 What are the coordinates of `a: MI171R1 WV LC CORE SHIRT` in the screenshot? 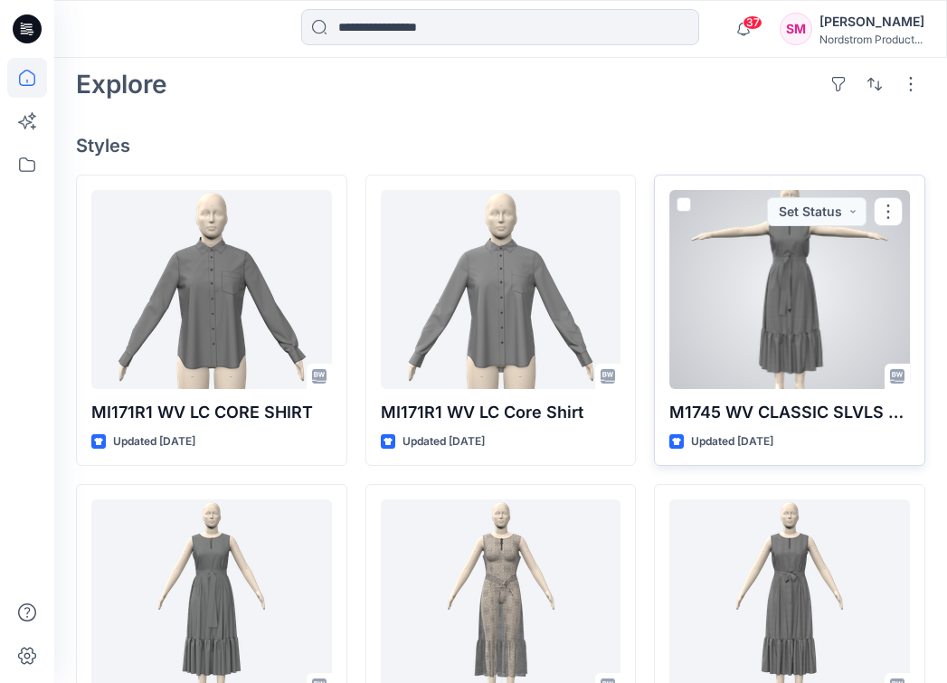 It's located at (212, 289).